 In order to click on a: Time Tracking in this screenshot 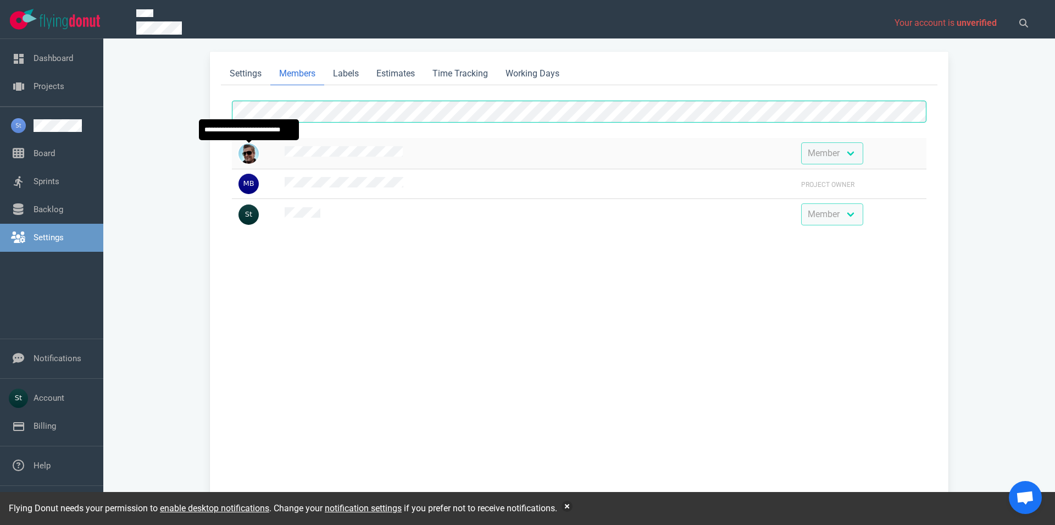, I will do `click(460, 74)`.